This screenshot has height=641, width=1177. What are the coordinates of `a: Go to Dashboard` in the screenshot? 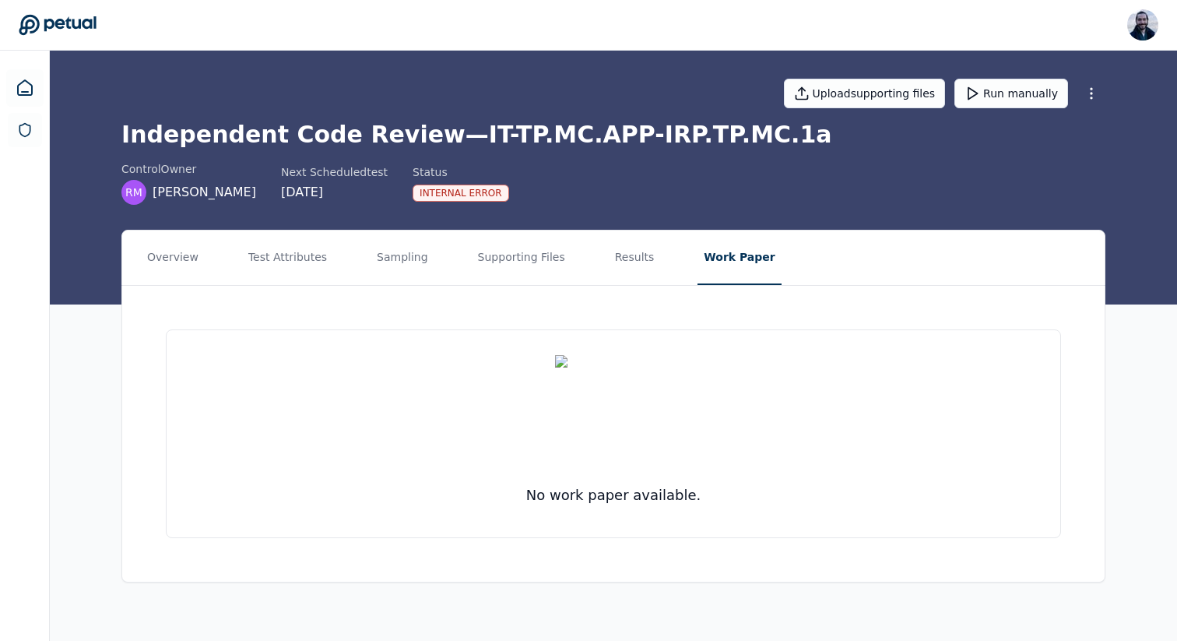 It's located at (58, 25).